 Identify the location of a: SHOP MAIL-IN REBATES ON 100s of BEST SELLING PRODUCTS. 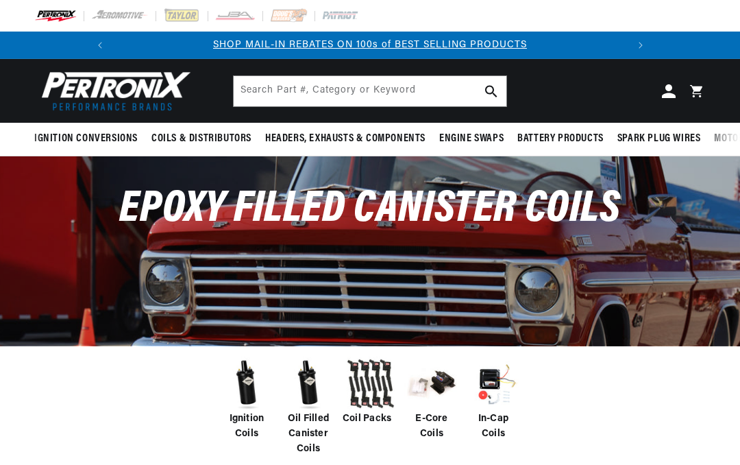
(370, 45).